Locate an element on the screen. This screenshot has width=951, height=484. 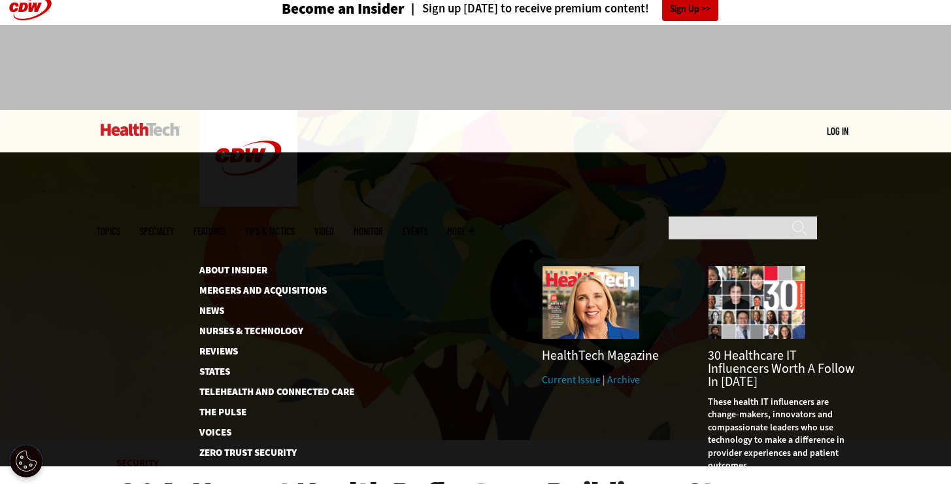
a: Current Issue is located at coordinates (571, 379).